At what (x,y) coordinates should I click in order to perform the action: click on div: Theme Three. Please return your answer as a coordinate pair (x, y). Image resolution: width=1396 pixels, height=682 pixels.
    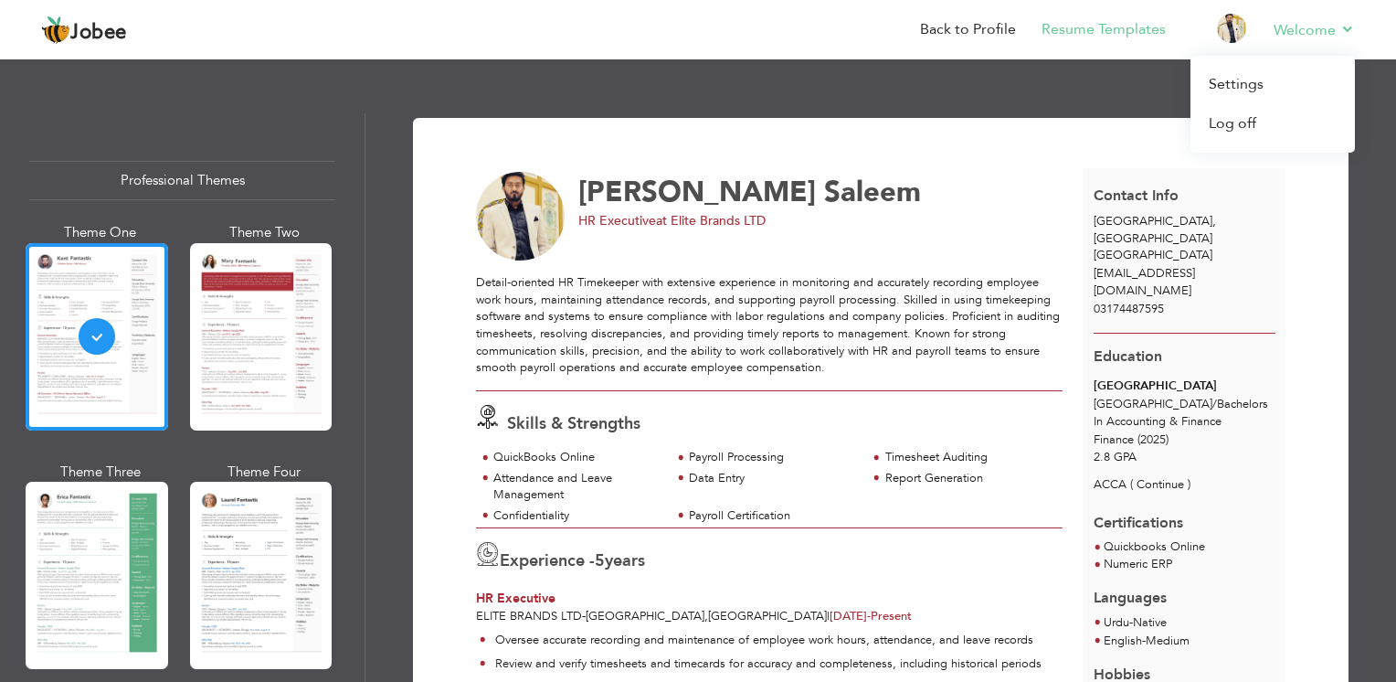
    Looking at the image, I should click on (101, 472).